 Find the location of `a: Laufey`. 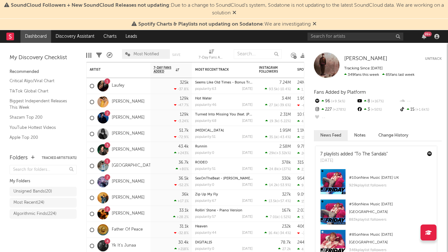

a: Laufey is located at coordinates (118, 86).